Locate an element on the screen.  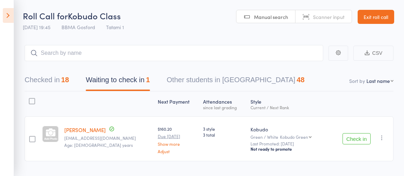
span: Roll Call for is located at coordinates (45, 15).